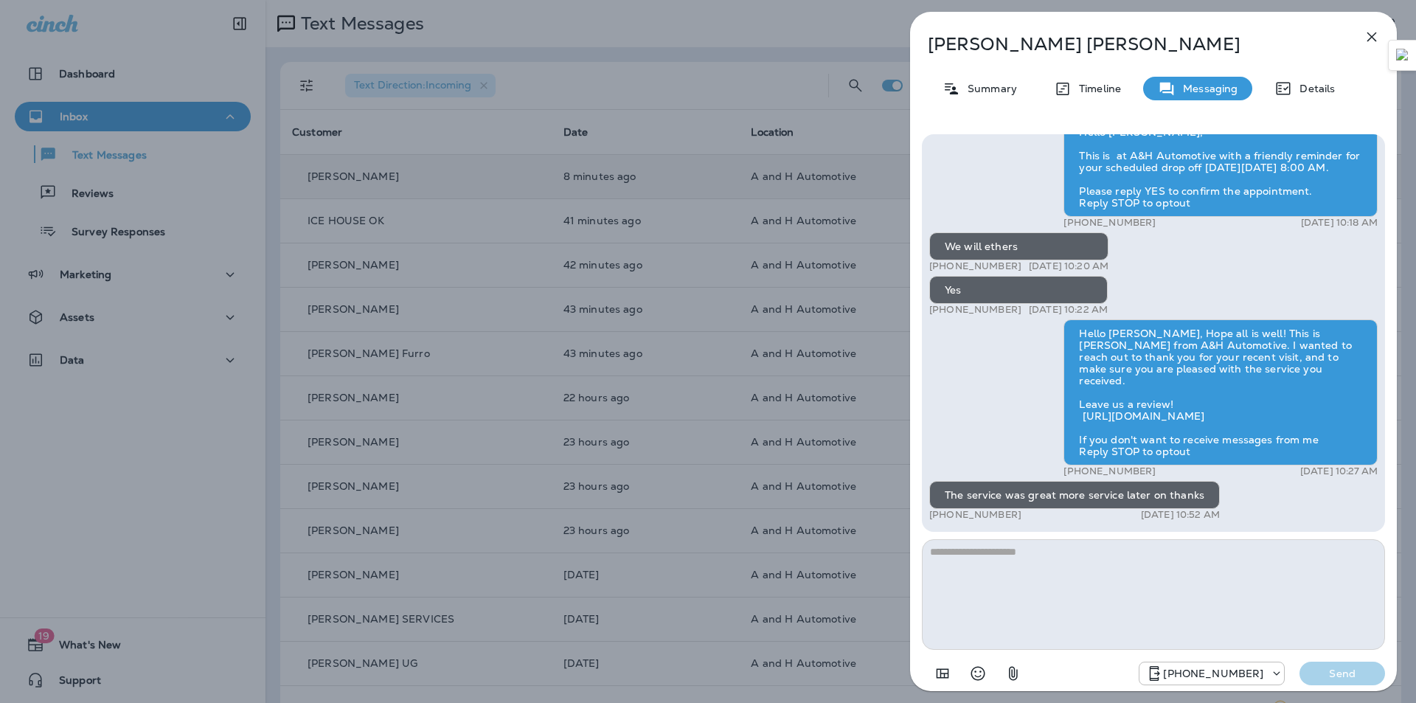 Image resolution: width=1416 pixels, height=703 pixels. What do you see at coordinates (942, 673) in the screenshot?
I see `button: Add in a premade template` at bounding box center [942, 673].